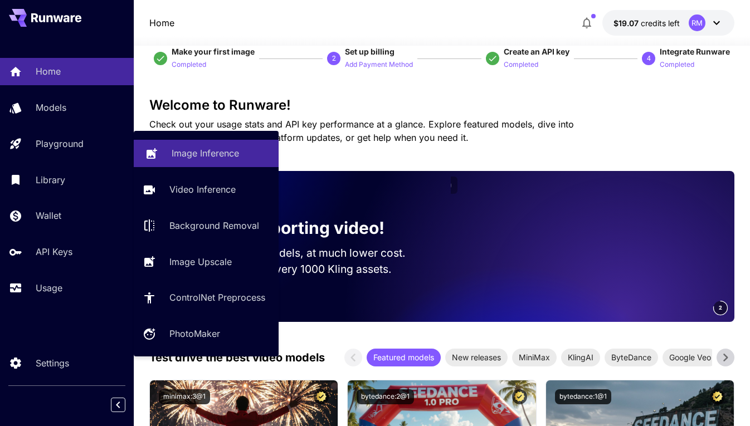  Describe the element at coordinates (379, 65) in the screenshot. I see `p: Add Payment Method` at that location.